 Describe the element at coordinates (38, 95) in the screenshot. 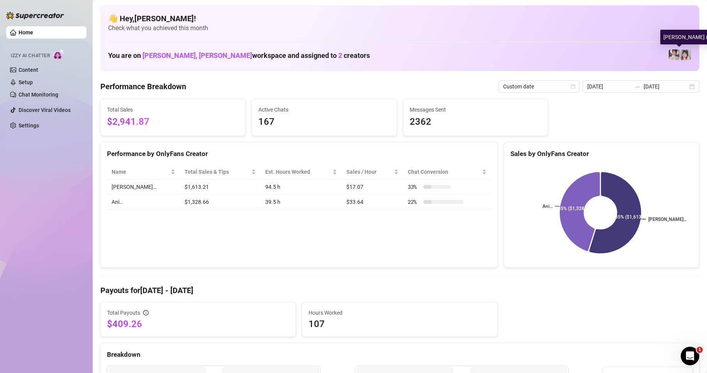

I see `a: Chat Monitoring` at that location.